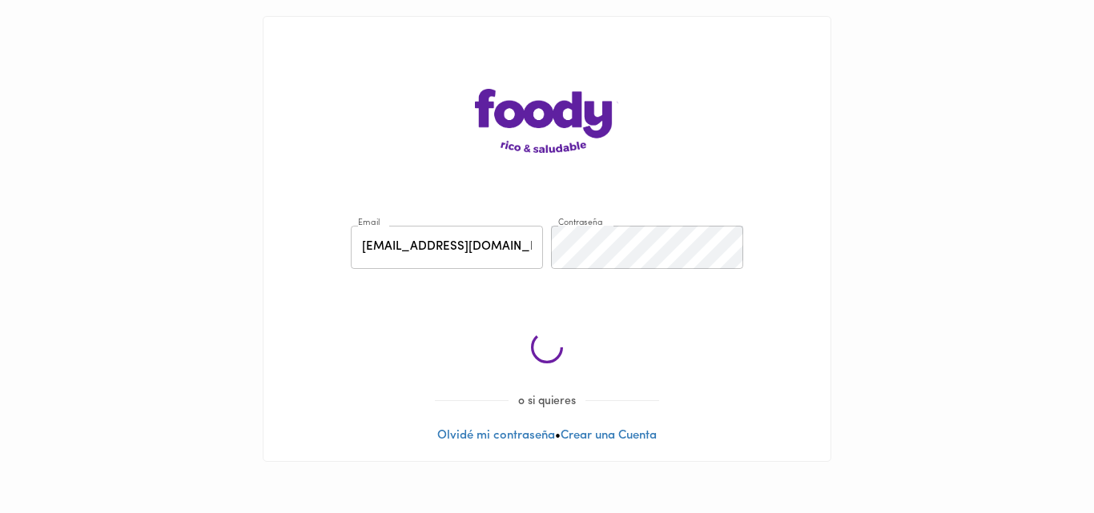  Describe the element at coordinates (496, 436) in the screenshot. I see `a: Olvidé mi contraseña` at that location.